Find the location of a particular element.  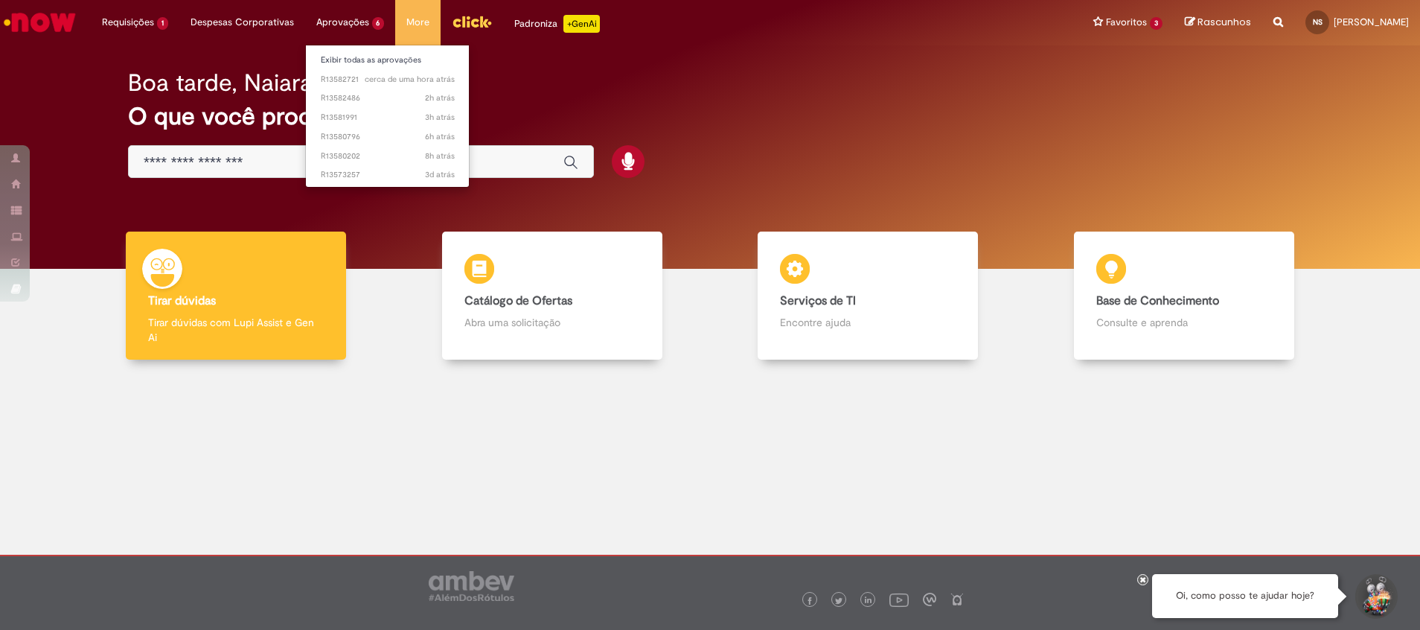

a: Aberto R13581991 : is located at coordinates (388, 118).